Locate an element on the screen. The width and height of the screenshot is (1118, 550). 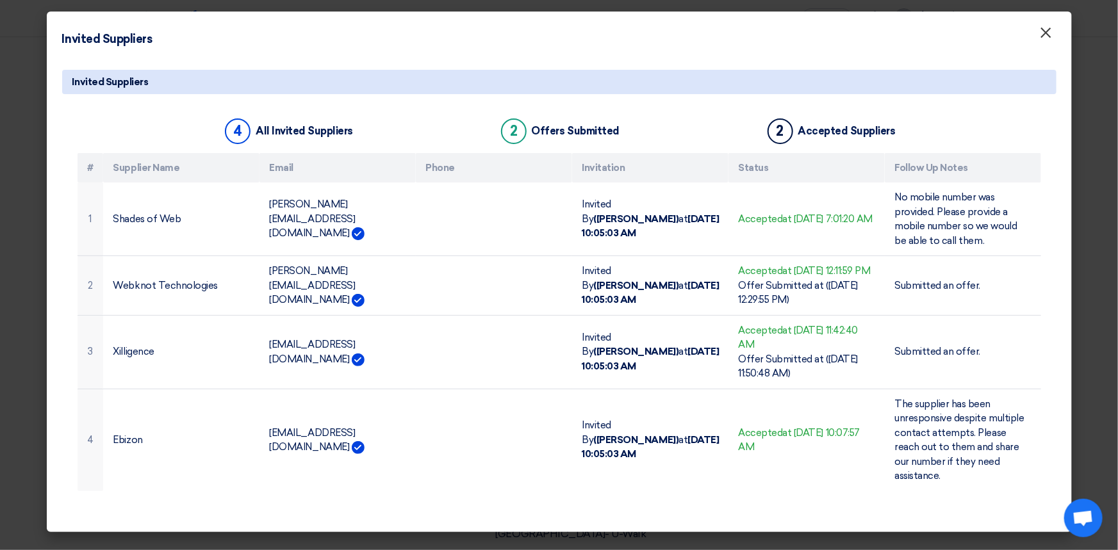
h4: Invited Suppliers is located at coordinates (107, 39).